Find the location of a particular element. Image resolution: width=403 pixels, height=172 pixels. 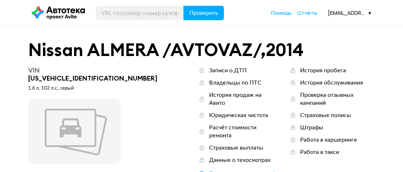

div: Штрафы is located at coordinates (312, 128).